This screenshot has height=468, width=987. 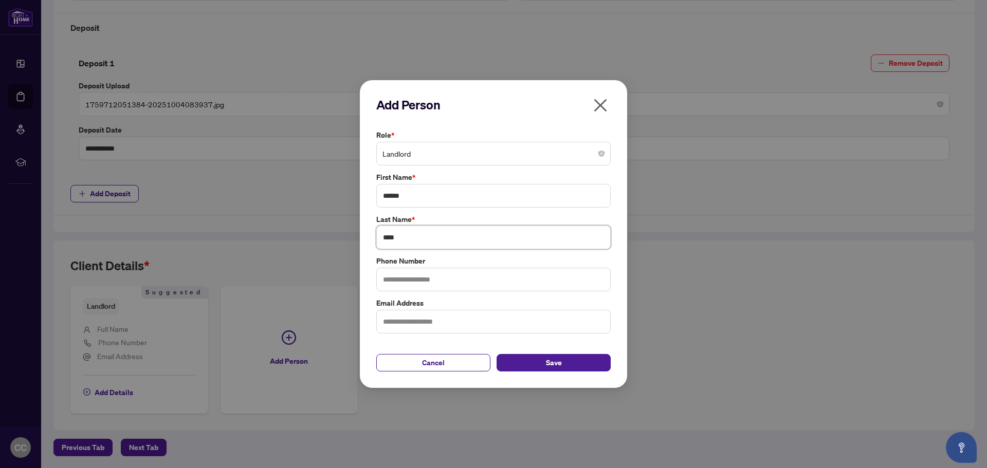 I want to click on label: Phone Number, so click(x=494, y=261).